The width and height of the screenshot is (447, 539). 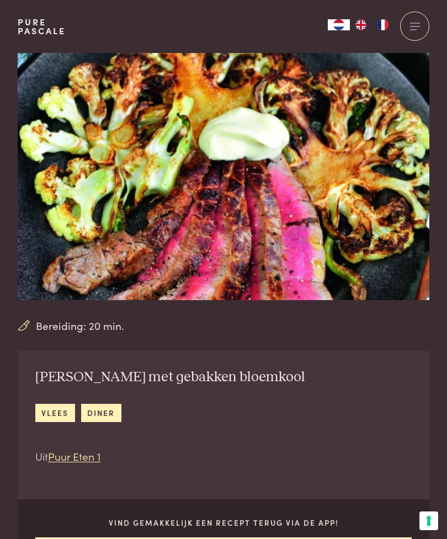 What do you see at coordinates (41, 26) in the screenshot?
I see `a: PurePascale` at bounding box center [41, 26].